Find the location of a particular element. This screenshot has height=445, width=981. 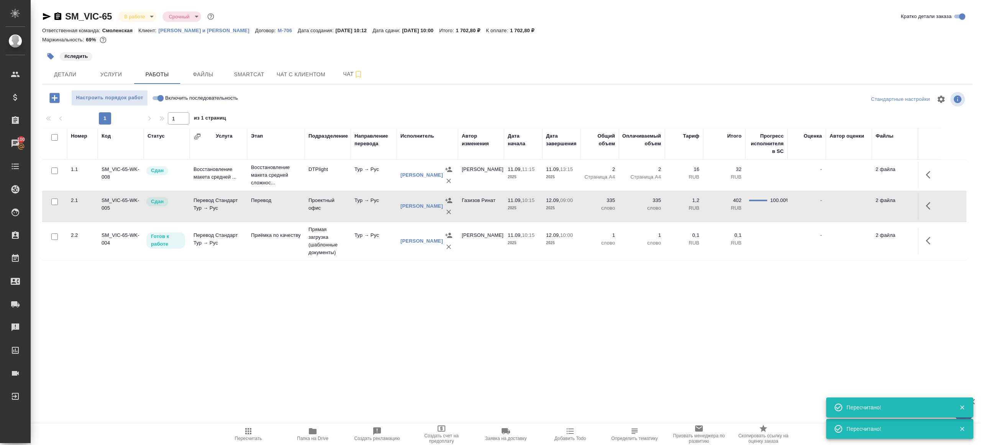

div: Код is located at coordinates (106, 136).